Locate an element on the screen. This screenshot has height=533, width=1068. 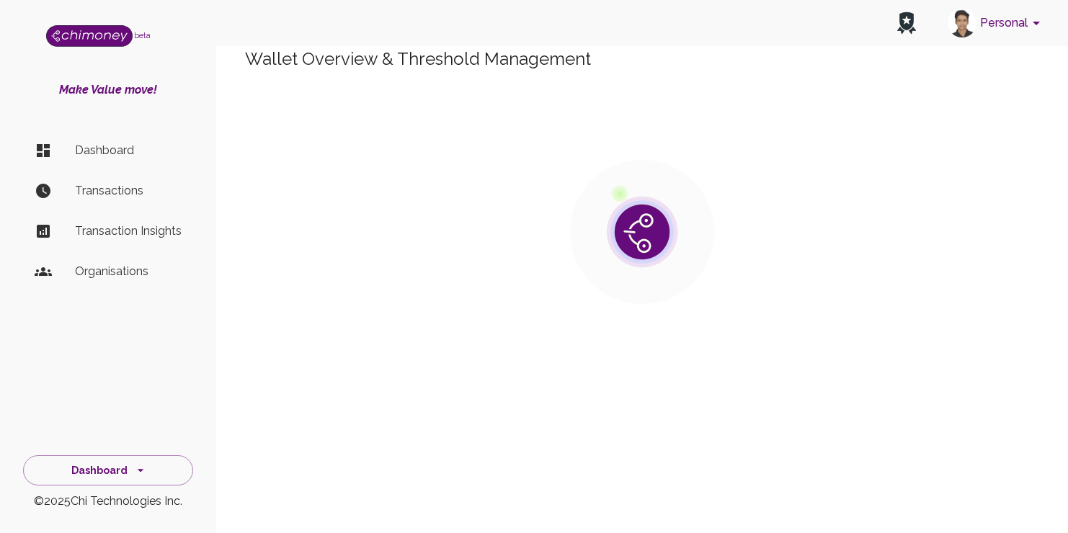
p: Dashboard is located at coordinates (128, 151).